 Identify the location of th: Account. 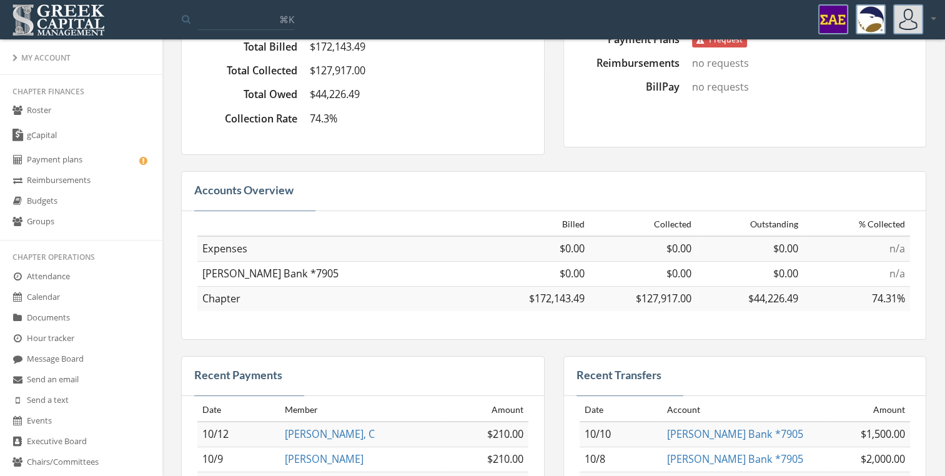
(745, 410).